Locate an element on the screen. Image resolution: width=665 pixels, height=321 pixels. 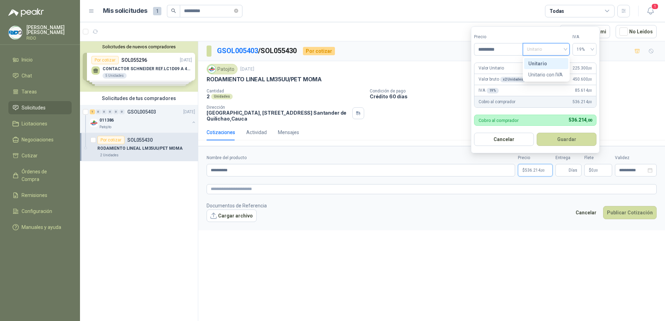
div: Unidades is located at coordinates (222, 97).